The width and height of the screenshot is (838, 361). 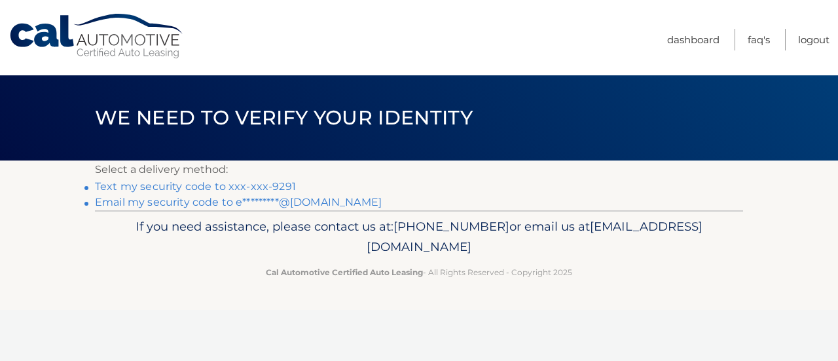 What do you see at coordinates (759, 39) in the screenshot?
I see `a: FAQ's` at bounding box center [759, 39].